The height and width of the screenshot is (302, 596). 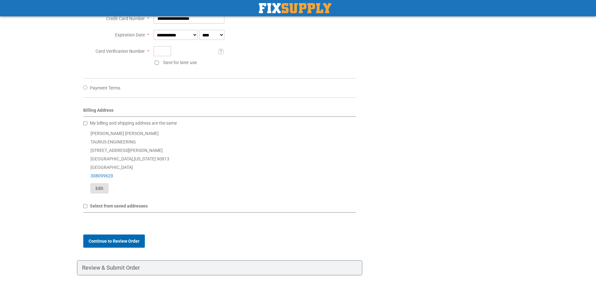 What do you see at coordinates (114, 241) in the screenshot?
I see `button: Continue to Review Order` at bounding box center [114, 241].